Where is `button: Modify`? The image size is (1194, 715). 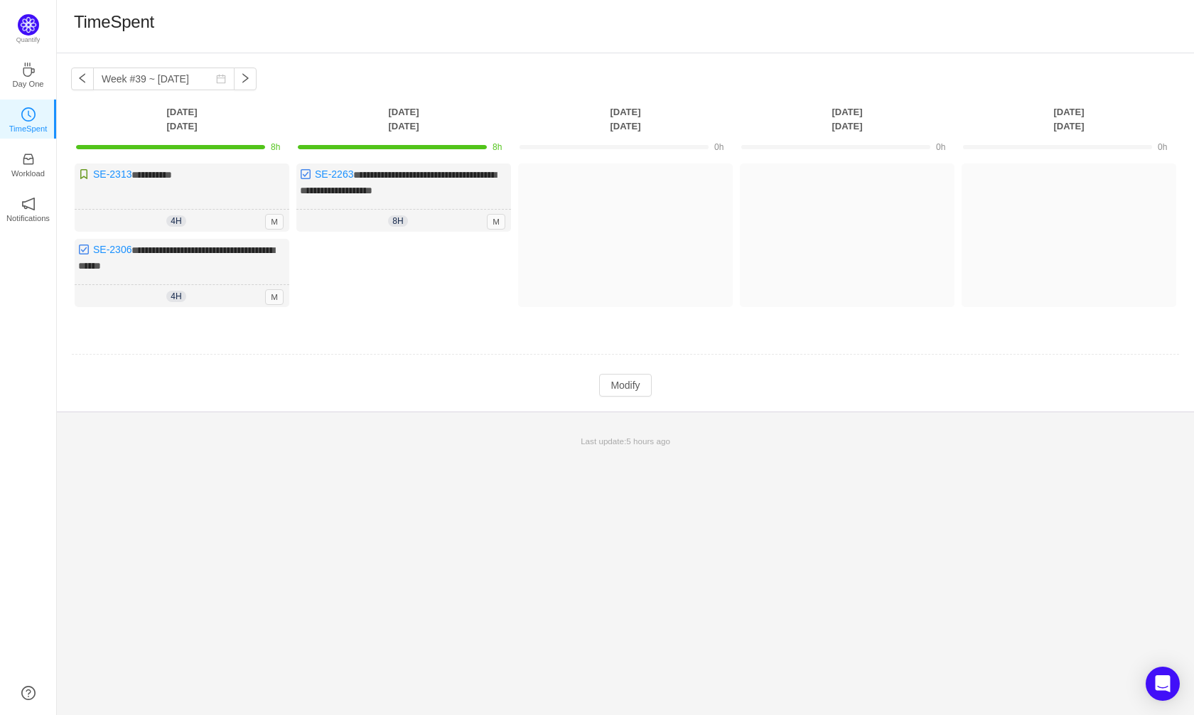
button: Modify is located at coordinates (625, 385).